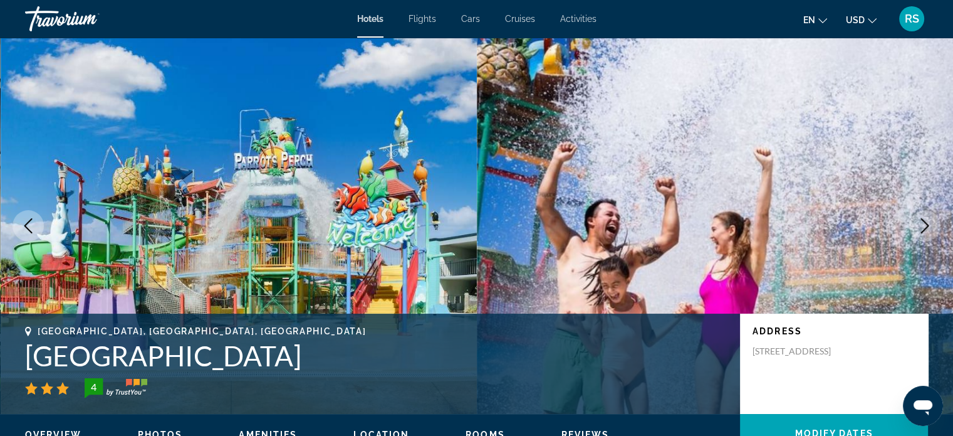  Describe the element at coordinates (809, 20) in the screenshot. I see `span: en` at that location.